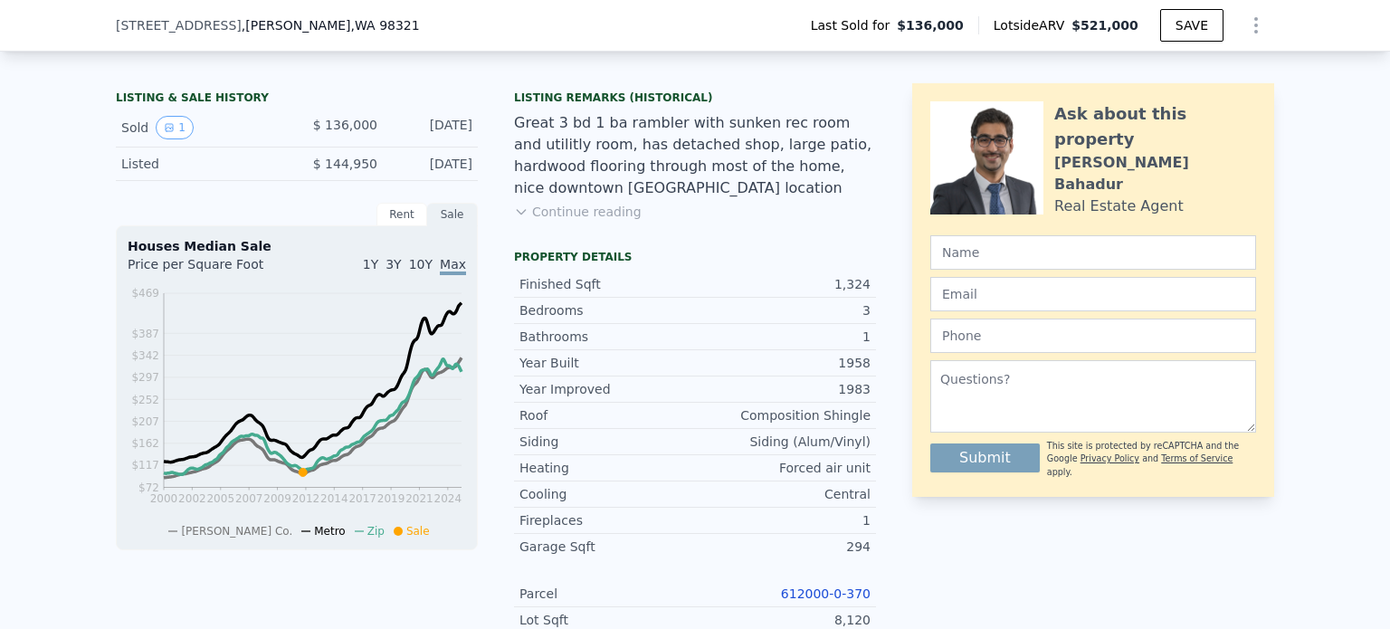  Describe the element at coordinates (375, 531) in the screenshot. I see `span: Zip` at that location.